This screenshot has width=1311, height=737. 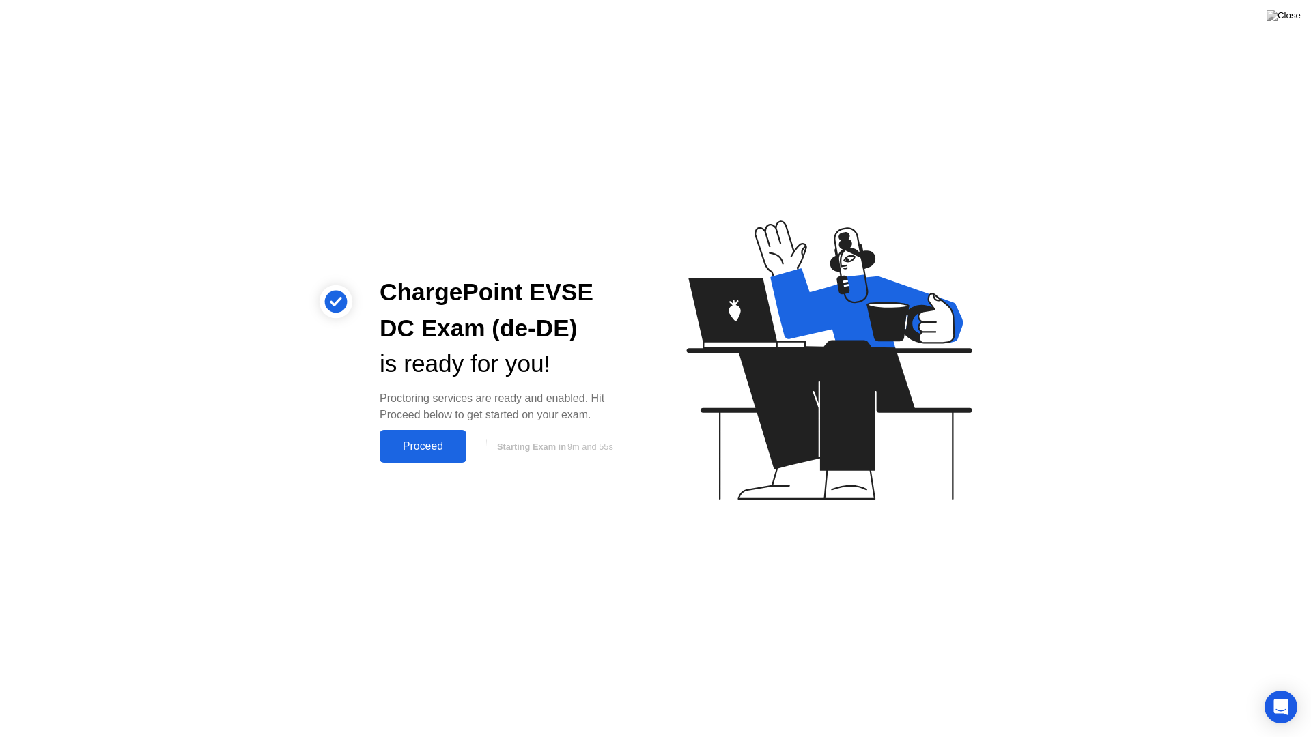 I want to click on div: Proctoring services are ready and enabled. Hit Proceed below to get started on your exam., so click(x=507, y=407).